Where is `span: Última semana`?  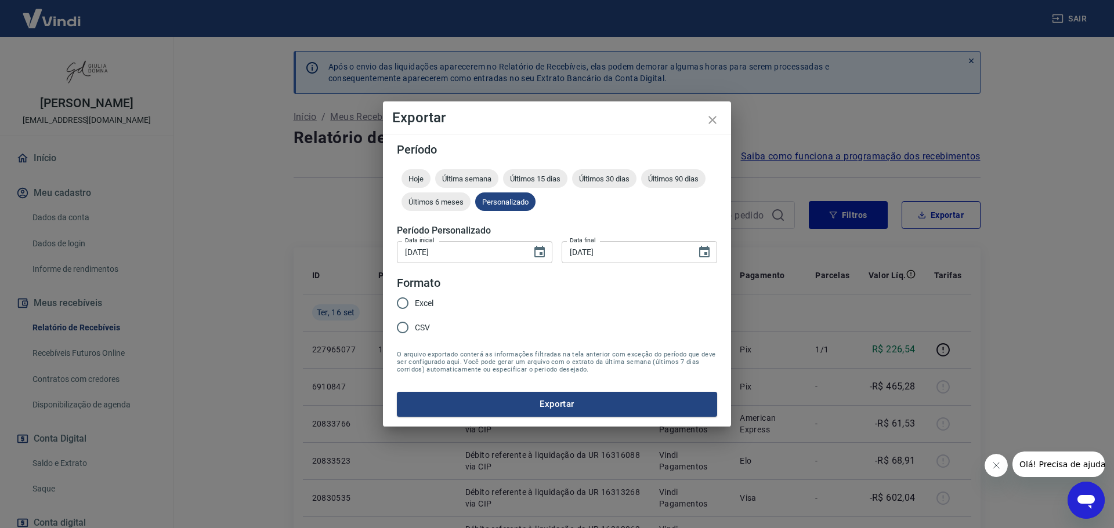
span: Última semana is located at coordinates (466, 179).